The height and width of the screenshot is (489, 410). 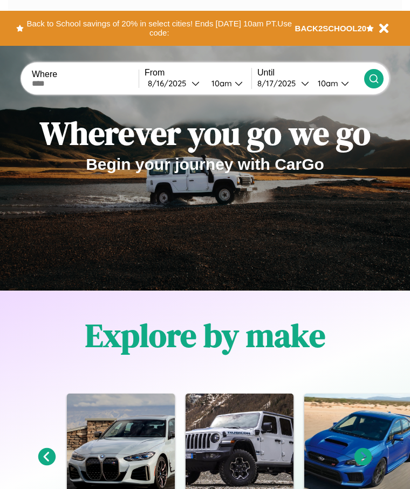 What do you see at coordinates (85, 74) in the screenshot?
I see `label: Where` at bounding box center [85, 74].